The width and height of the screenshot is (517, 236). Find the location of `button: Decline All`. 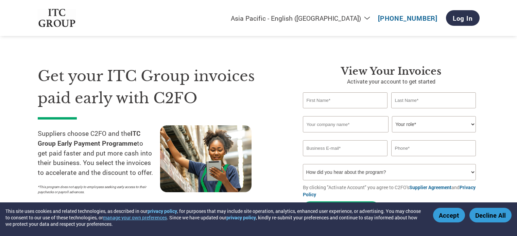

button: Decline All is located at coordinates (490, 215).